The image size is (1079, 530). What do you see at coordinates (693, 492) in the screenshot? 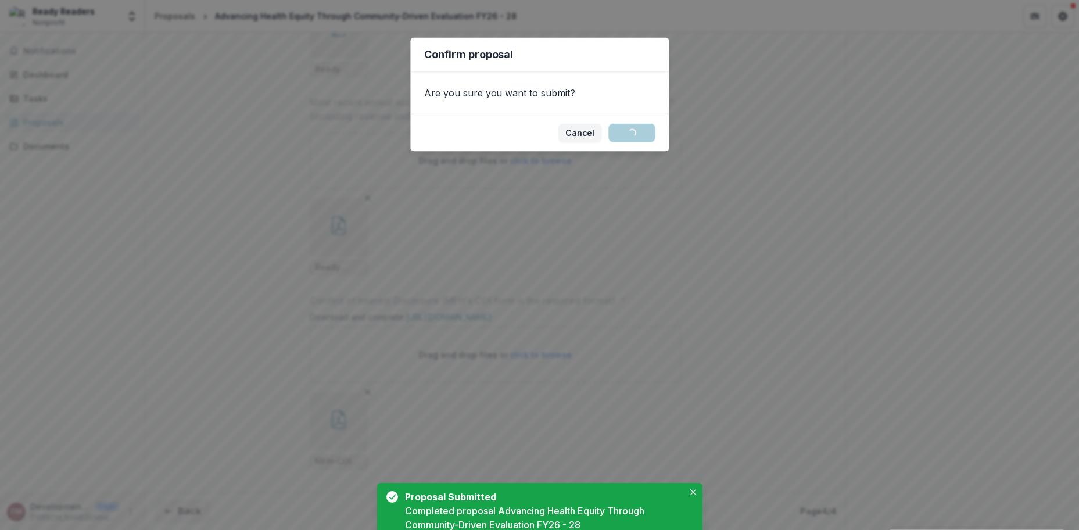
I see `button: Close` at bounding box center [693, 492].